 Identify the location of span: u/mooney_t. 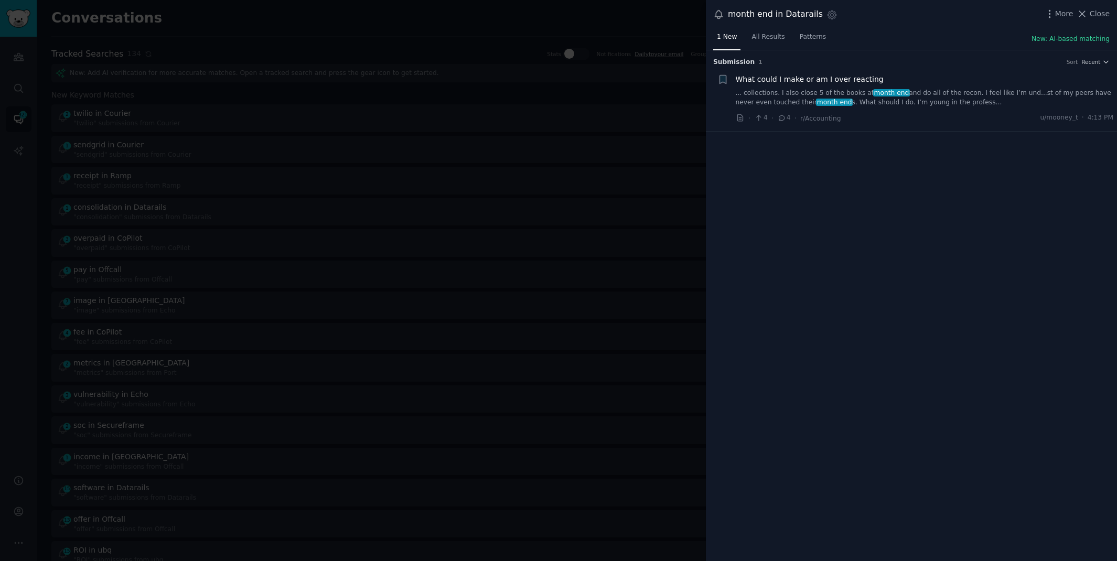
(1059, 118).